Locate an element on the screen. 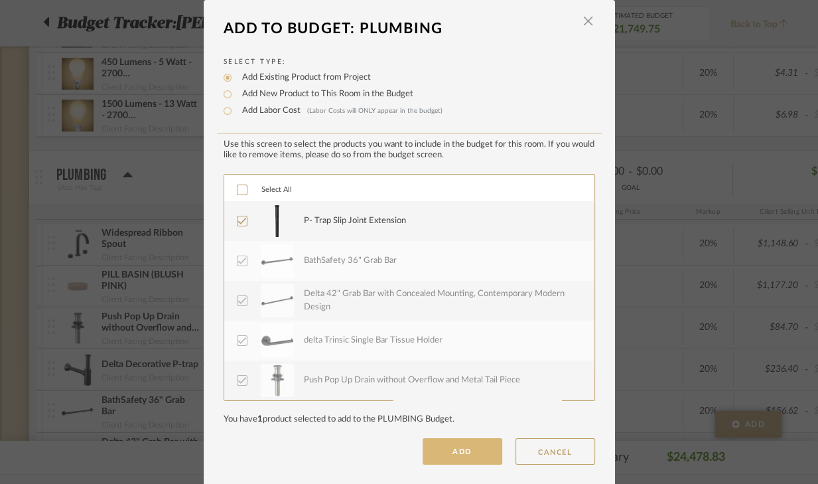 The width and height of the screenshot is (818, 484). div: You have product selected to add to the PLUMBING Budget. is located at coordinates (409, 419).